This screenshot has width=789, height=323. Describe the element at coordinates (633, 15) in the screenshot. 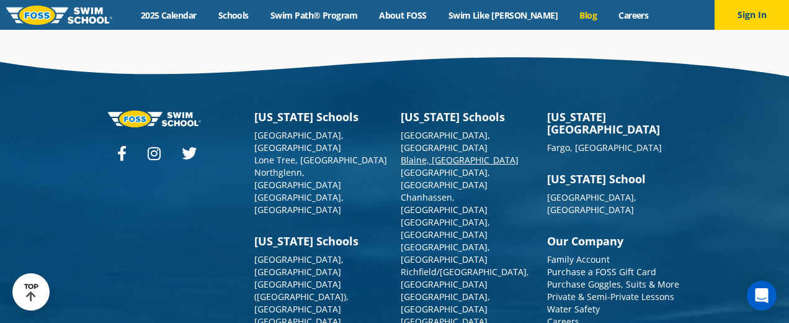

I see `a: Careers` at that location.